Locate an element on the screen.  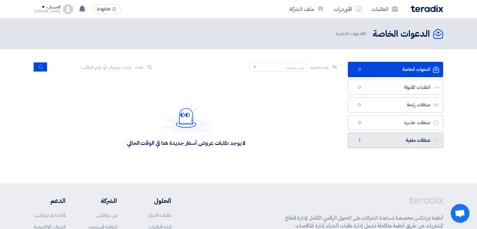
img: profile_test.png is located at coordinates (68, 9).